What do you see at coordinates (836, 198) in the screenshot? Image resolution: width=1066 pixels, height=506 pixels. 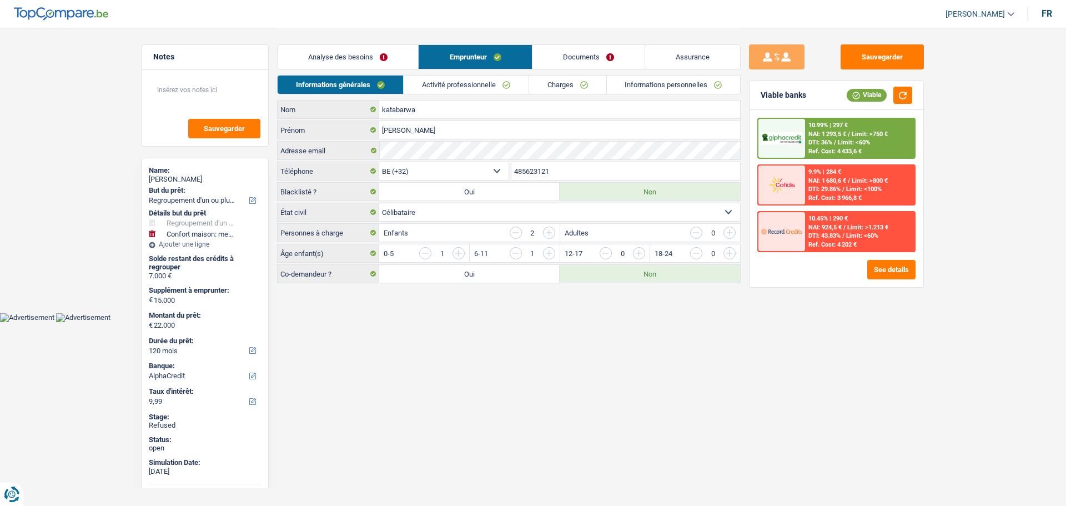 I see `div: Ref. Cost: 3 966,8 €` at bounding box center [836, 198].